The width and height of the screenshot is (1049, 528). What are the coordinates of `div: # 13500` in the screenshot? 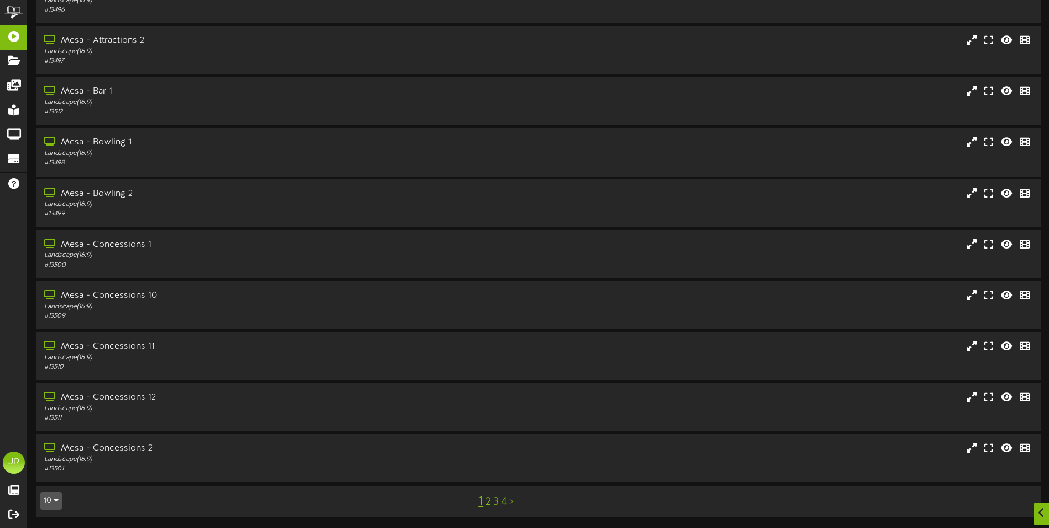 It's located at (245, 265).